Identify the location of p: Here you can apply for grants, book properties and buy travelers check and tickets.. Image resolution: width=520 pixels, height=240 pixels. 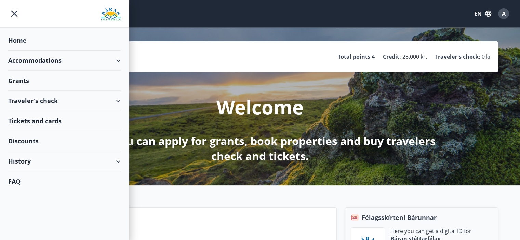
(260, 149).